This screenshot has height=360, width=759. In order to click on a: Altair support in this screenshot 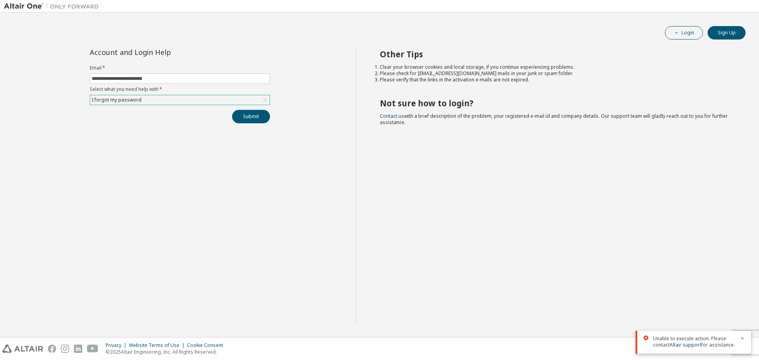, I will do `click(685, 344)`.